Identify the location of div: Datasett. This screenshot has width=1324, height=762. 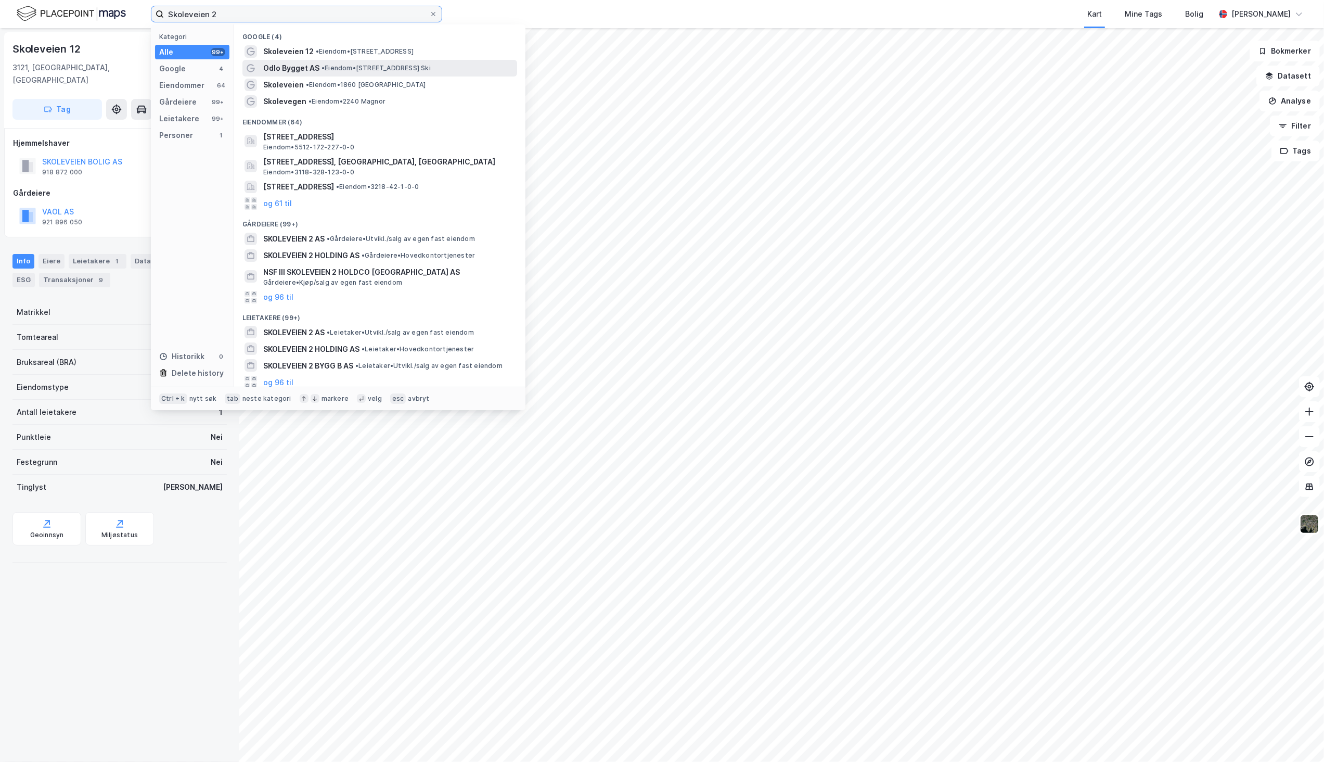
(150, 261).